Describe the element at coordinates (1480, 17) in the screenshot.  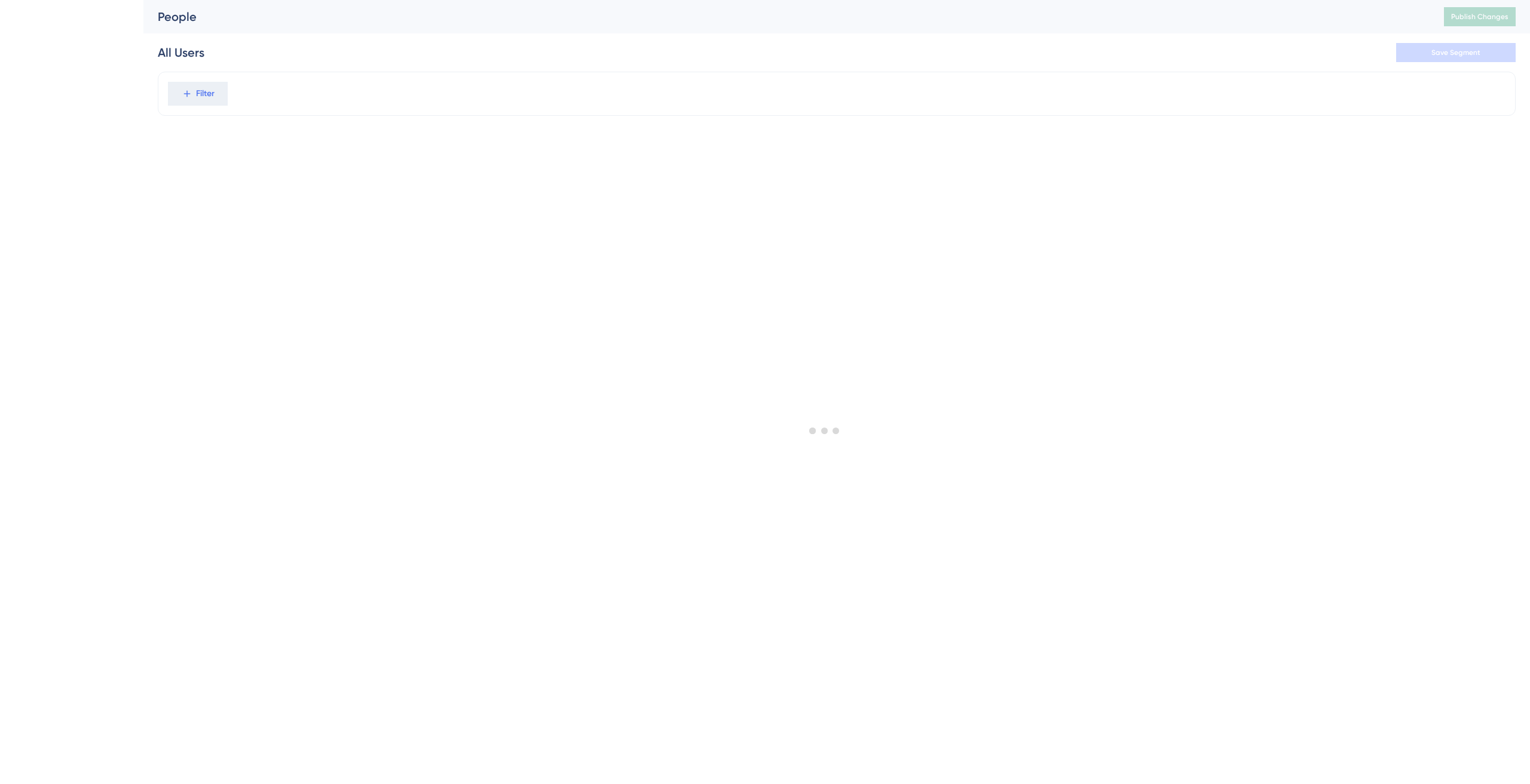
I see `button: Publish Changes` at that location.